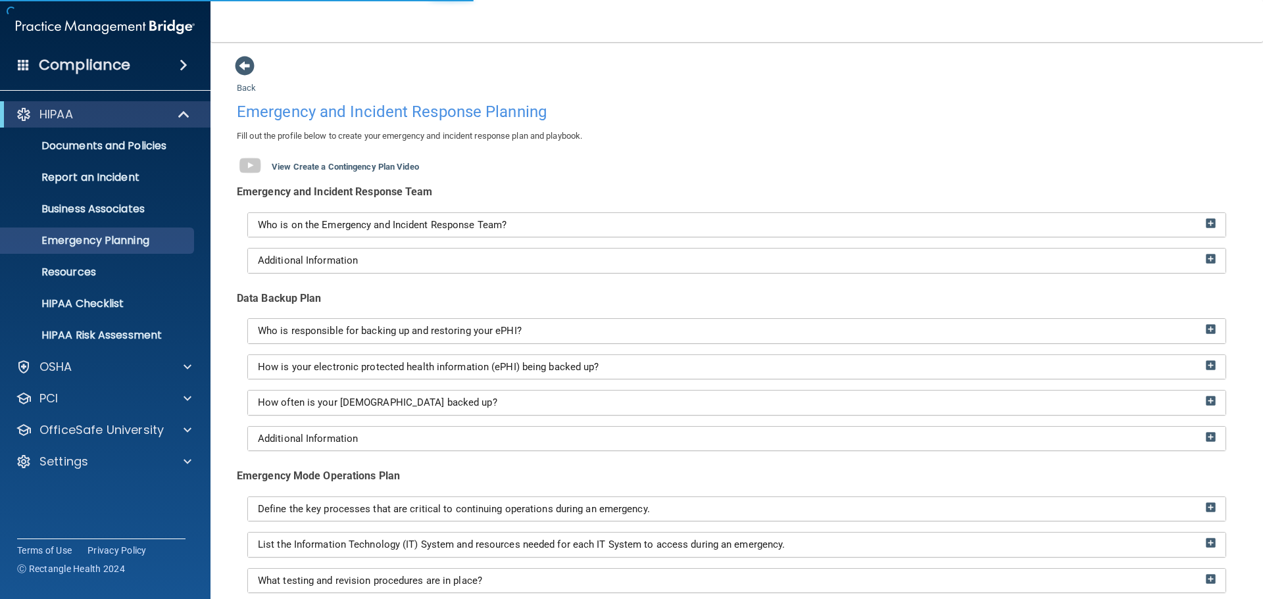  Describe the element at coordinates (382, 225) in the screenshot. I see `span: Who is on the Emergency and Incident Response Team?` at that location.